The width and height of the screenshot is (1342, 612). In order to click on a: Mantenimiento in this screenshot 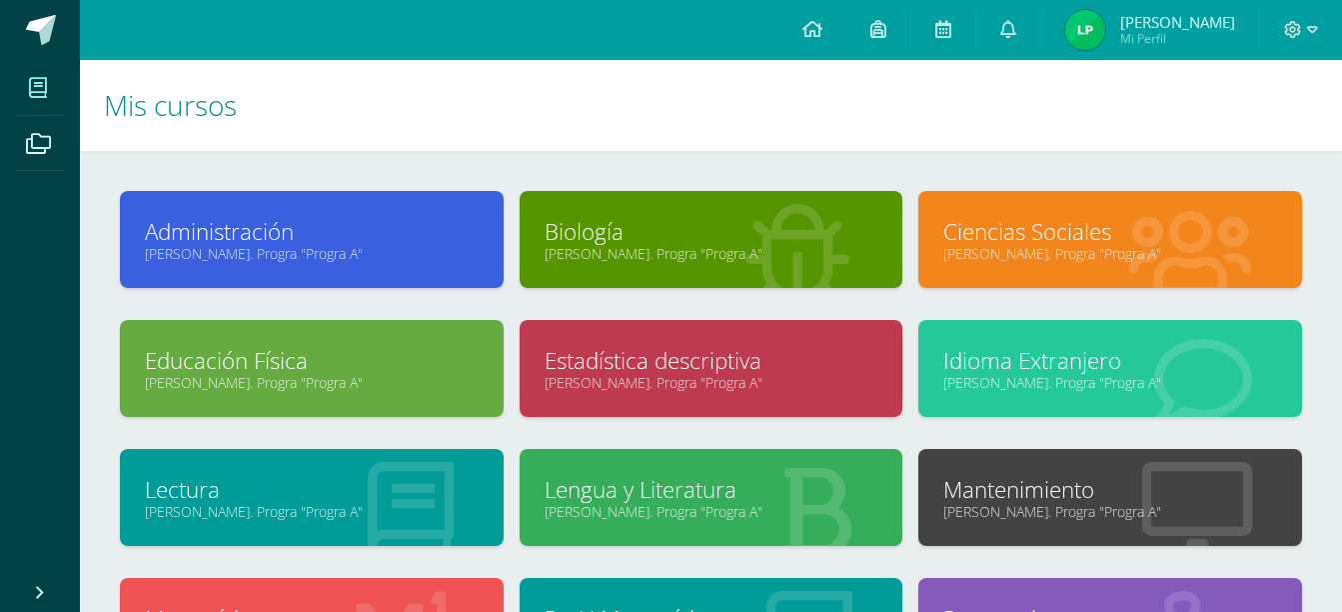, I will do `click(1110, 489)`.